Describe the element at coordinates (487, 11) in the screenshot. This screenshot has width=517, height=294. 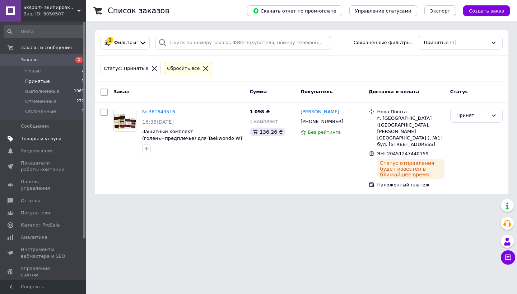
I see `button: Создать заказ` at that location.